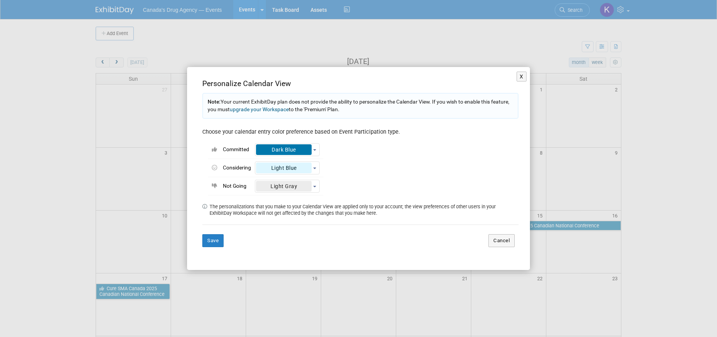 The image size is (717, 337). Describe the element at coordinates (358, 106) in the screenshot. I see `span: Your current ExhibitDay plan does not provide the ability to personalize the Calendar View. If yo...` at that location.